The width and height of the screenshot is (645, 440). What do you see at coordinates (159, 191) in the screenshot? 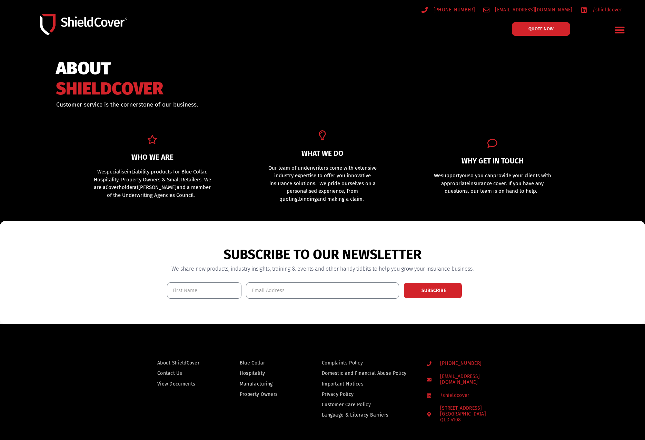
I see `span: and a member of the Underwriting Agencies Council.` at bounding box center [159, 191].